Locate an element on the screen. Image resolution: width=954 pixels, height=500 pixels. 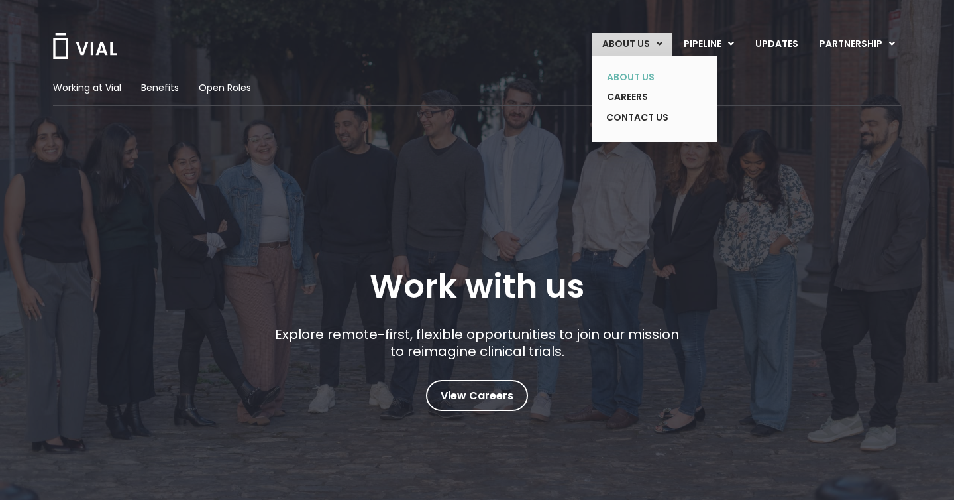
span: Working at Vial is located at coordinates (87, 87).